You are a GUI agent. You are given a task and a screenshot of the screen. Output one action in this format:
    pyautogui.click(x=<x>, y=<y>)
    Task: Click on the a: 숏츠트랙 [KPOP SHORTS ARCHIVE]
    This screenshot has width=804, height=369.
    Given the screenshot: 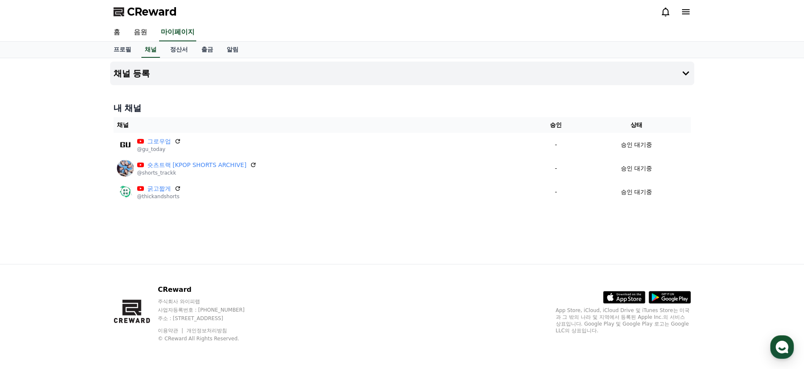 What is the action you would take?
    pyautogui.click(x=197, y=165)
    